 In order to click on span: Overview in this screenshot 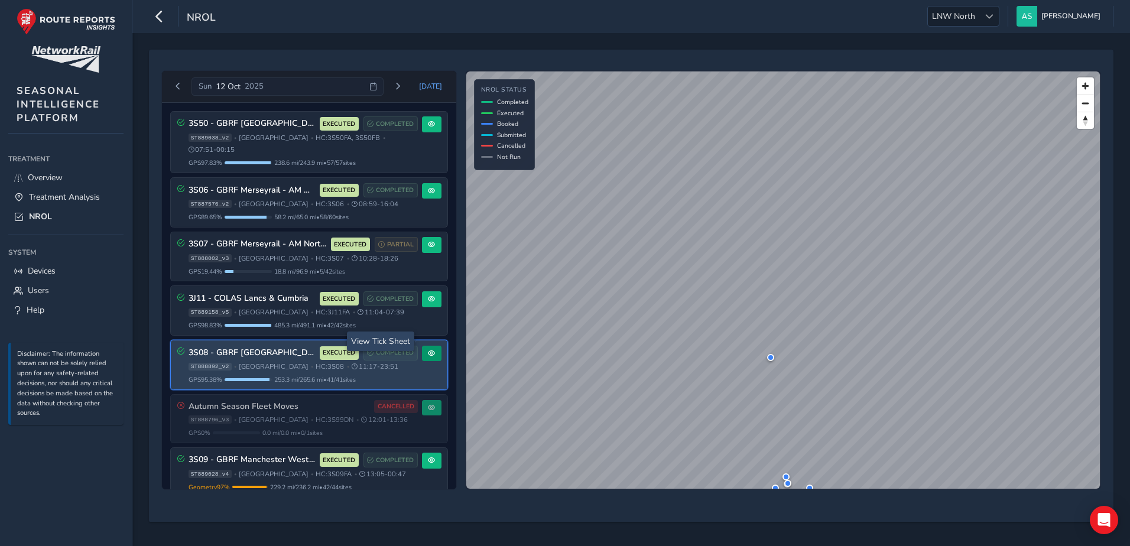, I will do `click(45, 177)`.